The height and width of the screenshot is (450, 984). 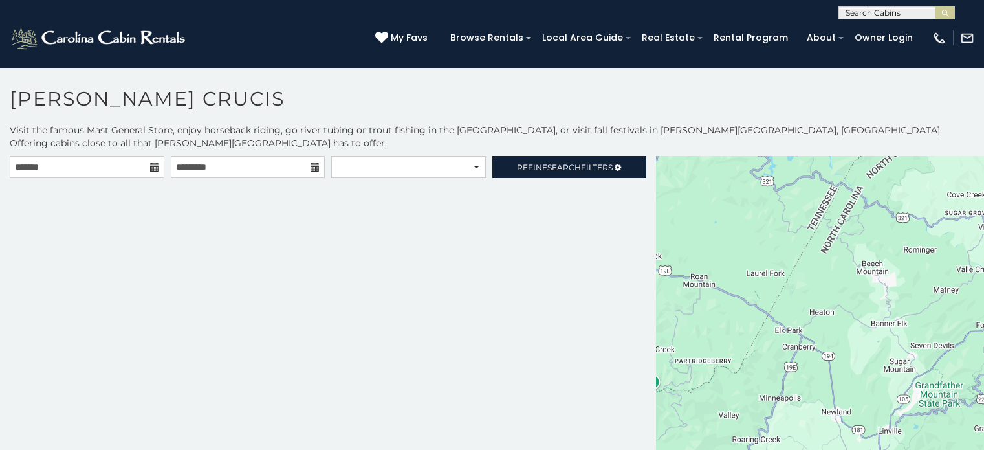 What do you see at coordinates (486, 38) in the screenshot?
I see `a: Browse Rentals` at bounding box center [486, 38].